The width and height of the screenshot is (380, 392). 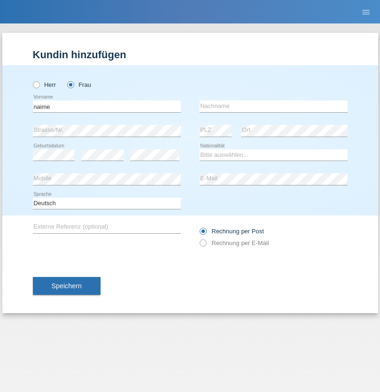 What do you see at coordinates (202, 245) in the screenshot?
I see `input: Rechnung per E-Mail` at bounding box center [202, 245].